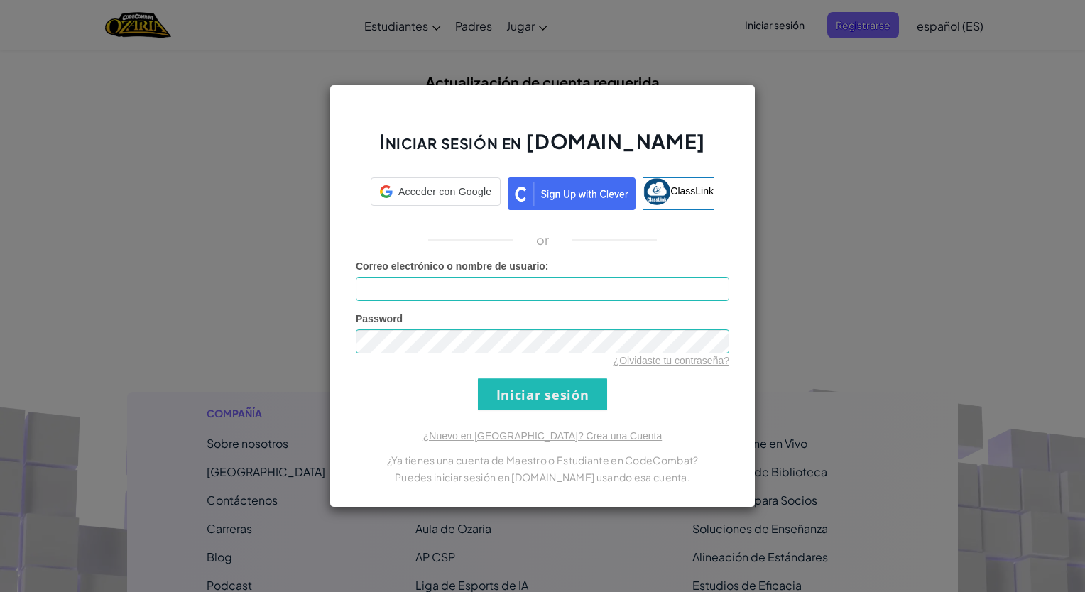  Describe the element at coordinates (657, 192) in the screenshot. I see `img: classlink-logo-small.png` at that location.